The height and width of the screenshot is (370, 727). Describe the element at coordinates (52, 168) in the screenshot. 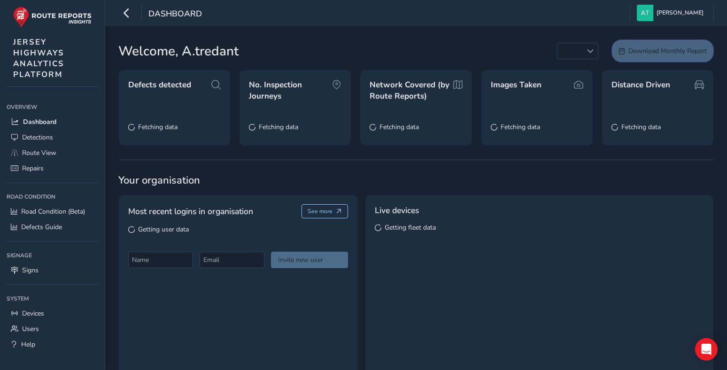

I see `a: Repairs` at that location.